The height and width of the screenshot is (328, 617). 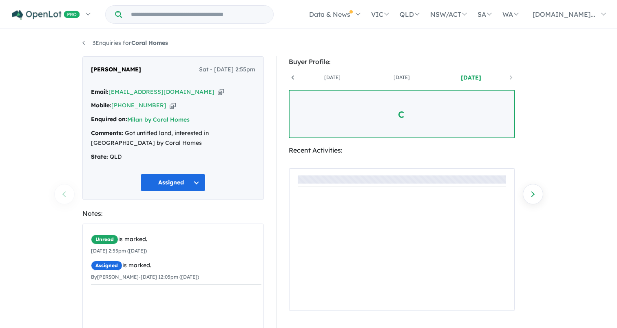 I want to click on span: Assigned, so click(x=106, y=266).